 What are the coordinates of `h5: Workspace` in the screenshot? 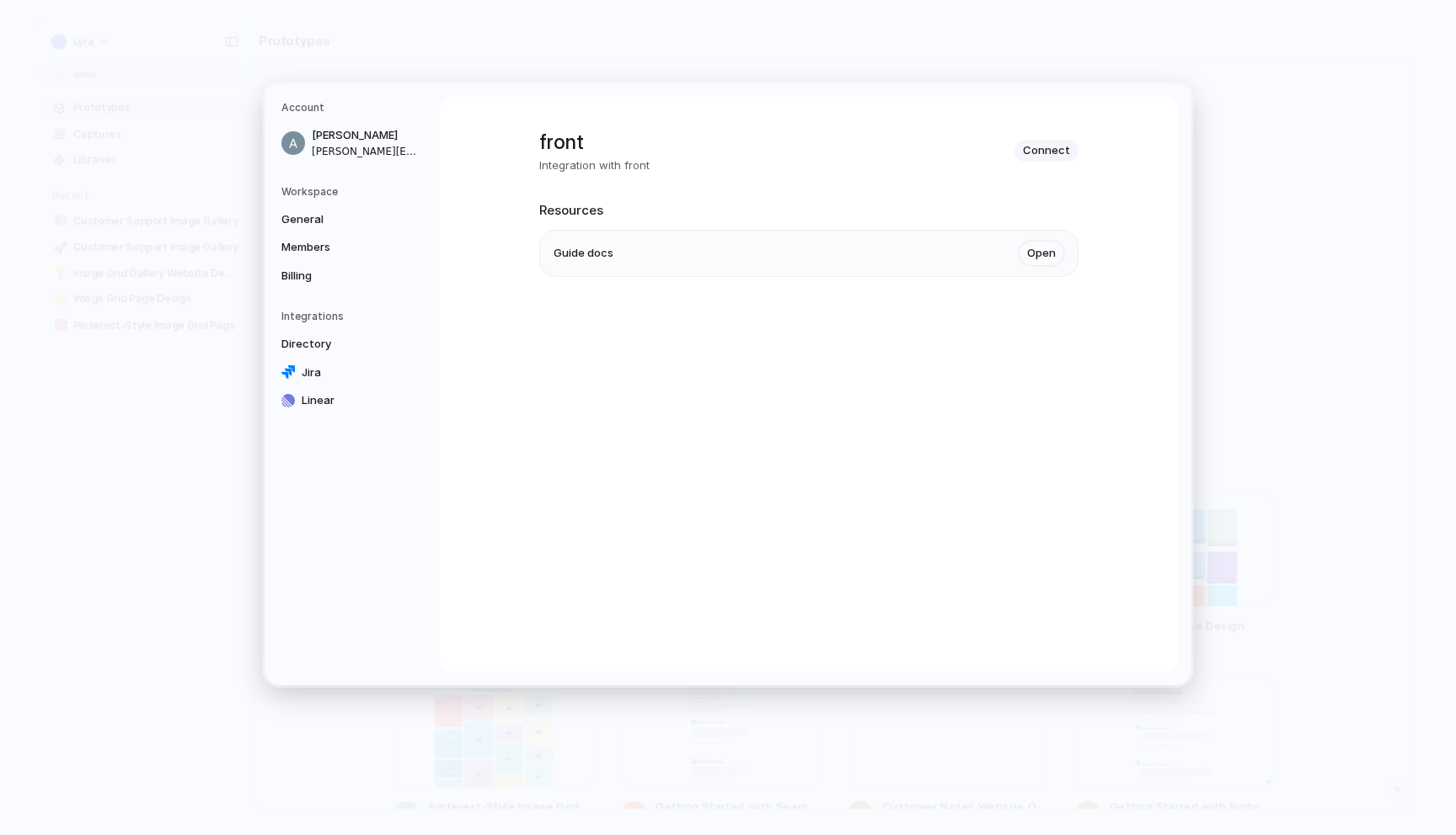 It's located at (352, 191).